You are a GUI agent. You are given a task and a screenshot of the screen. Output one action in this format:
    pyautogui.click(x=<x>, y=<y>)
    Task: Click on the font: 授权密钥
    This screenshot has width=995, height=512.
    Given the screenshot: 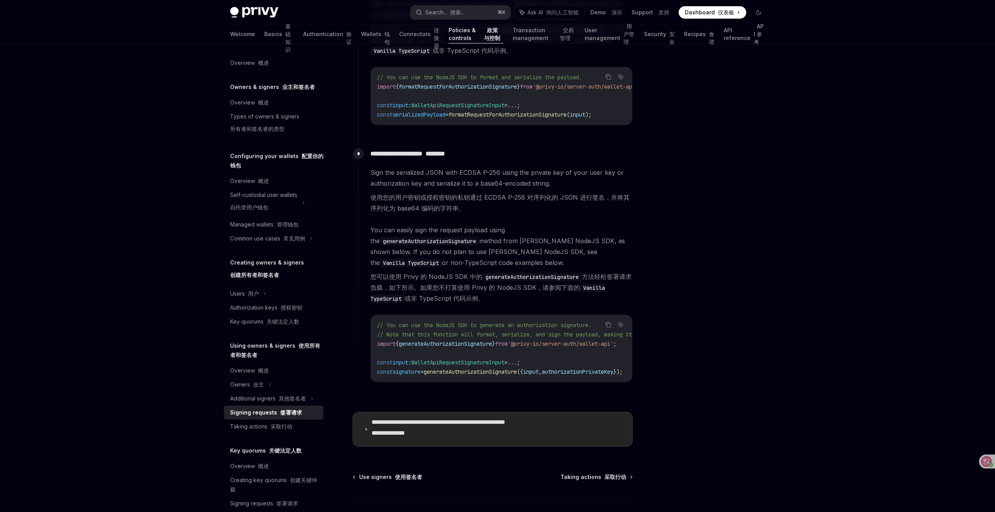 What is the action you would take?
    pyautogui.click(x=291, y=307)
    